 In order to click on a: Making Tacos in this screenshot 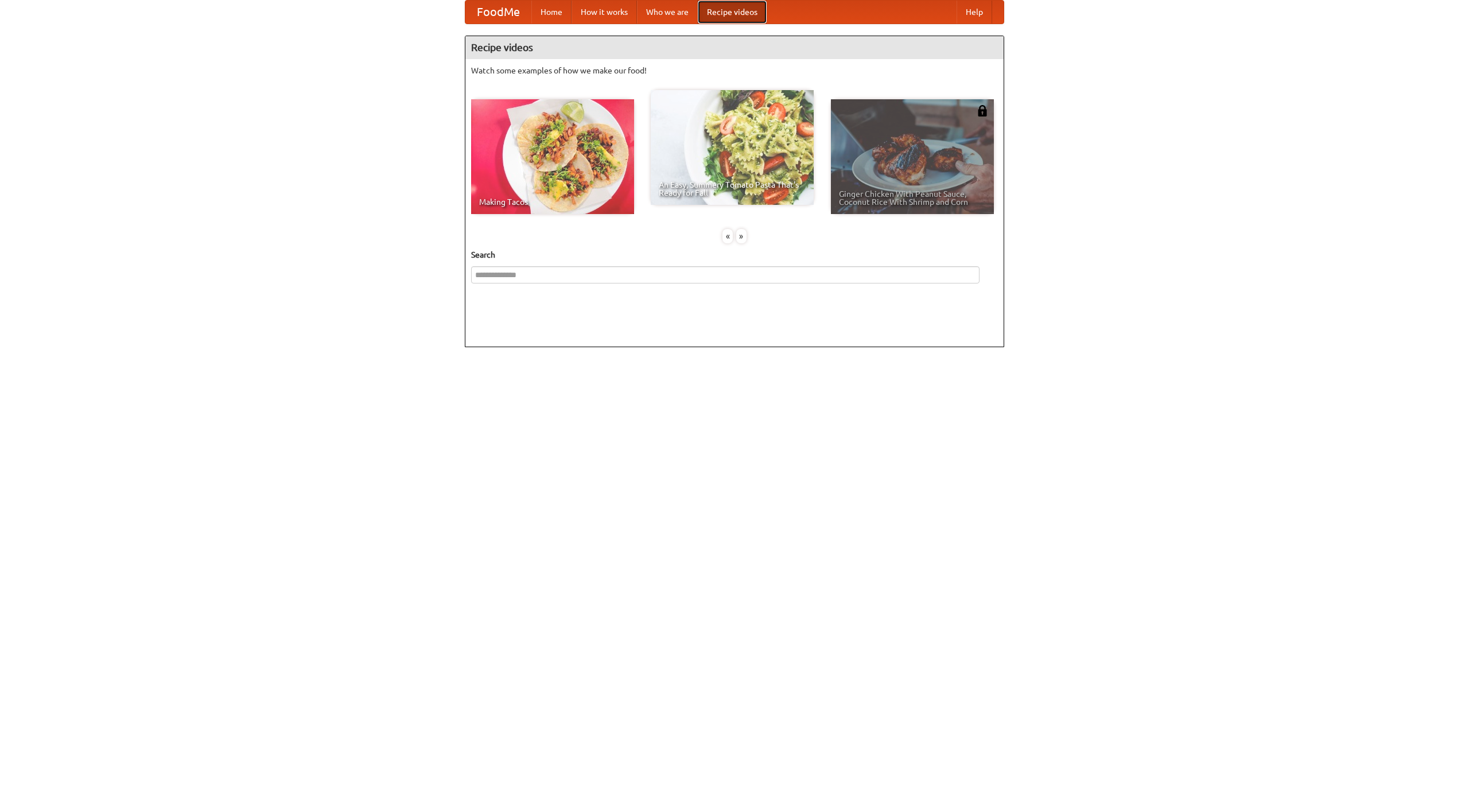, I will do `click(553, 156)`.